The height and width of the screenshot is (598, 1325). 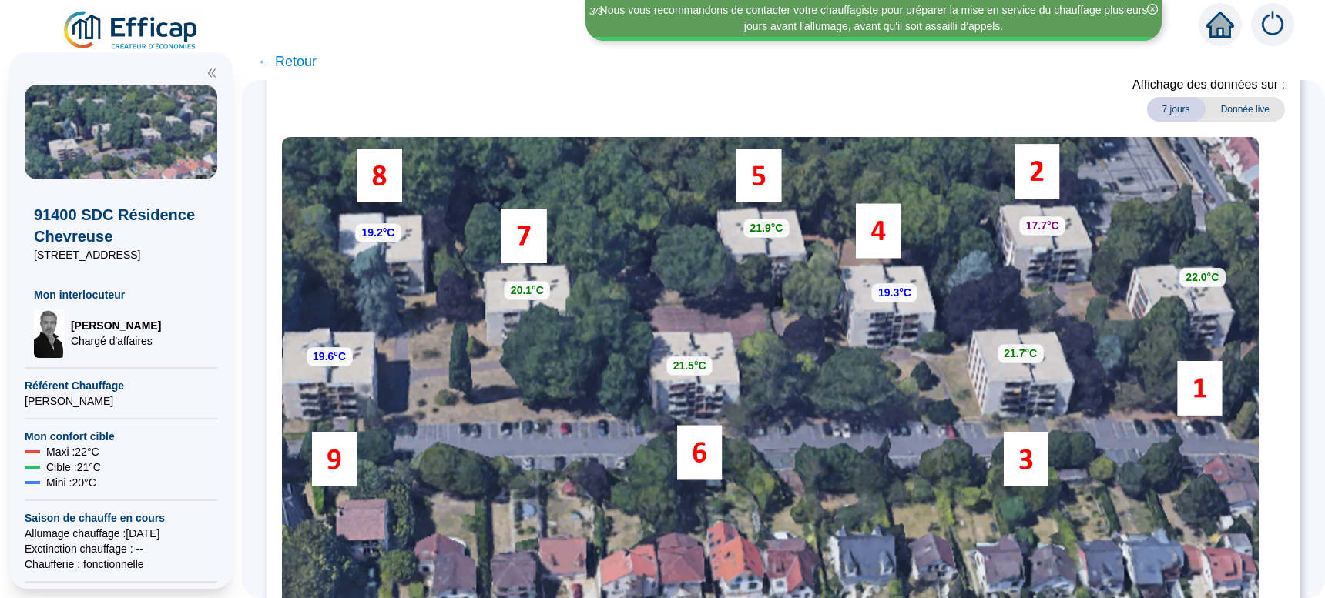 I want to click on span: ← Retour, so click(x=287, y=62).